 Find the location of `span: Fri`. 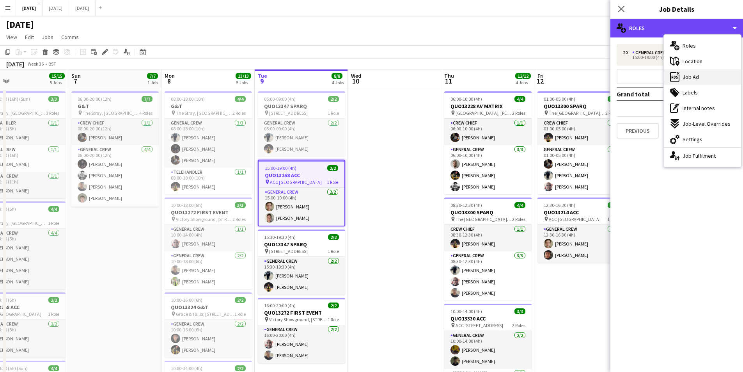

span: Fri is located at coordinates (540, 76).